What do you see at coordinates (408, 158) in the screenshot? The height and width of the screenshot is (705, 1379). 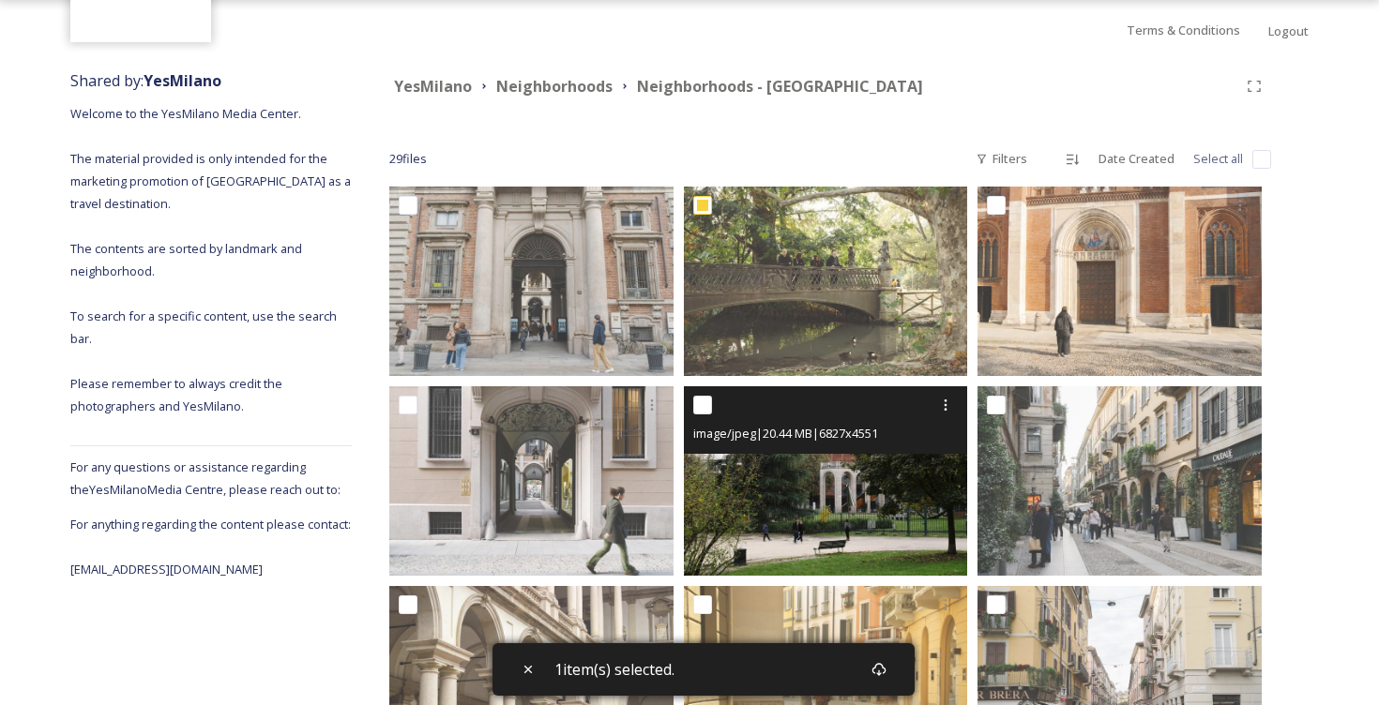 I see `span: 29 file s` at bounding box center [408, 158].